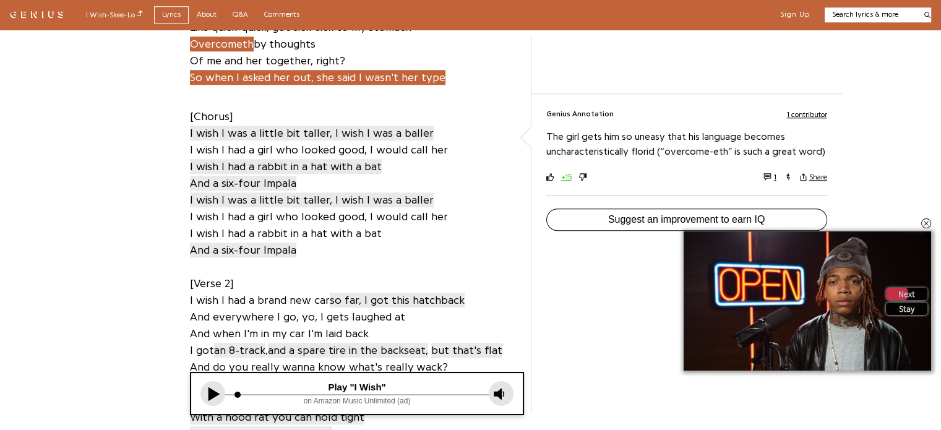  What do you see at coordinates (583, 177) in the screenshot?
I see `svg: downvote` at bounding box center [583, 177].